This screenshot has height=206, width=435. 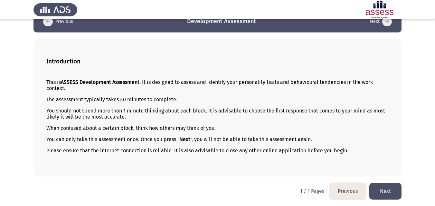 What do you see at coordinates (185, 139) in the screenshot?
I see `b: Next` at bounding box center [185, 139].